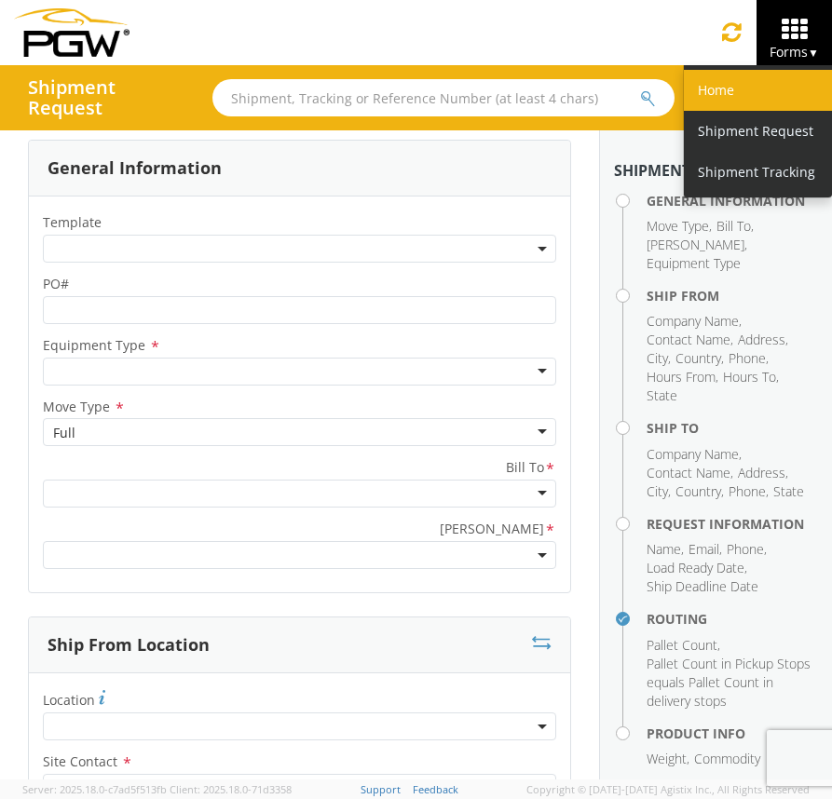  What do you see at coordinates (728, 682) in the screenshot?
I see `span: Pallet Count in Pickup Stops equals Pallet Count in delivery stops` at bounding box center [728, 682].